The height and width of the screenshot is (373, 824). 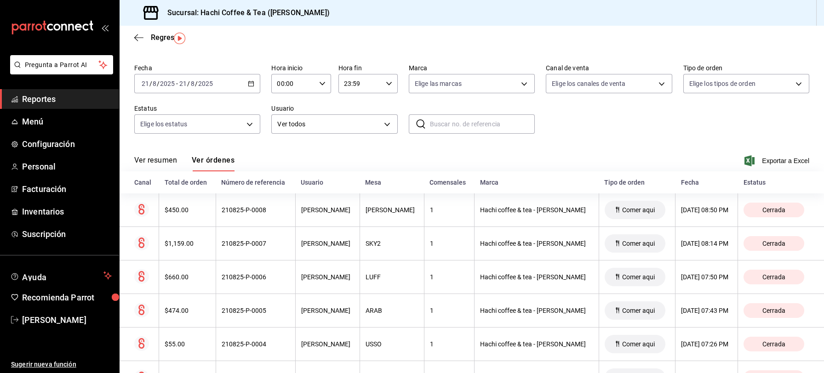 What do you see at coordinates (67, 121) in the screenshot?
I see `span: Menú` at bounding box center [67, 121].